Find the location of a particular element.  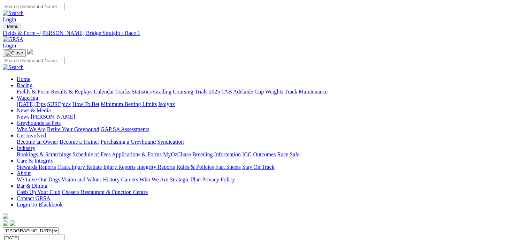

a: About is located at coordinates (24, 173).